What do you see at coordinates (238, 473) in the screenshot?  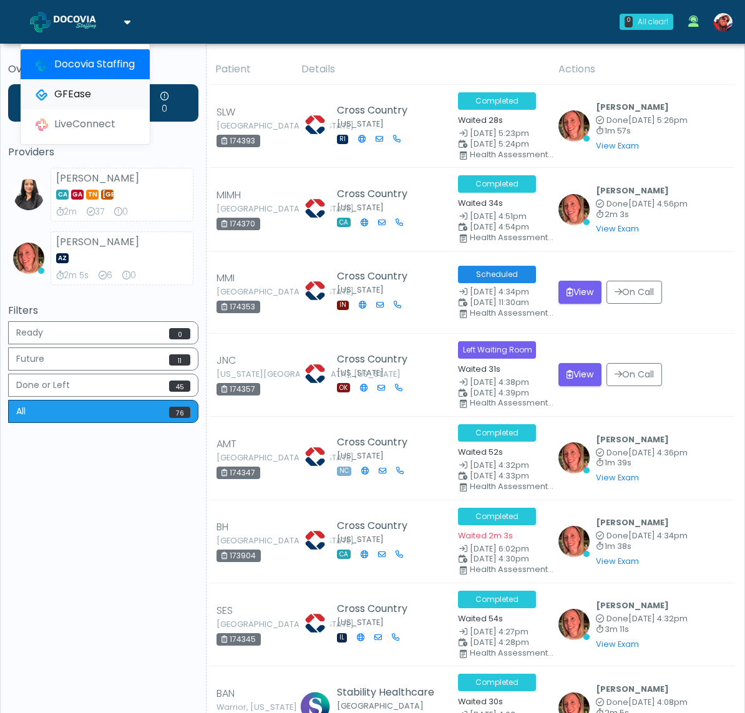 I see `div: 174347` at bounding box center [238, 473].